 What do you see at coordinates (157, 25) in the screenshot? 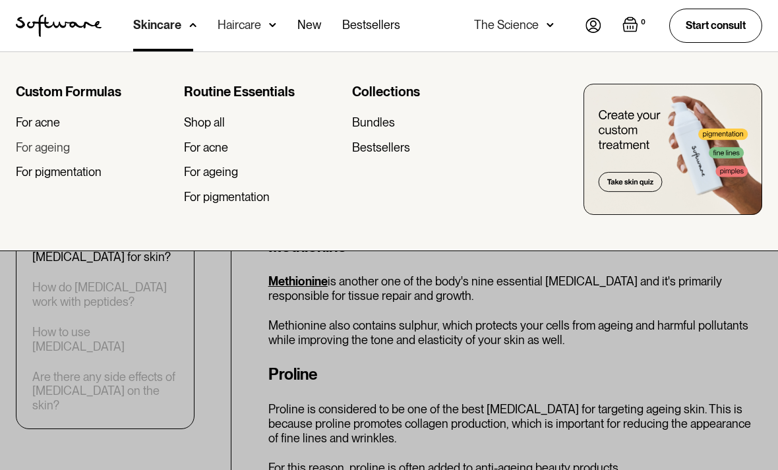
I see `div: Skincare` at bounding box center [157, 25].